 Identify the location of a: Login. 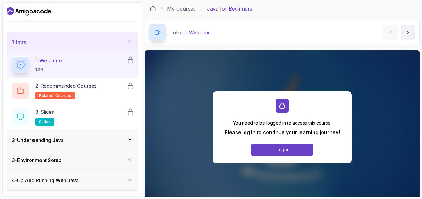
(282, 150).